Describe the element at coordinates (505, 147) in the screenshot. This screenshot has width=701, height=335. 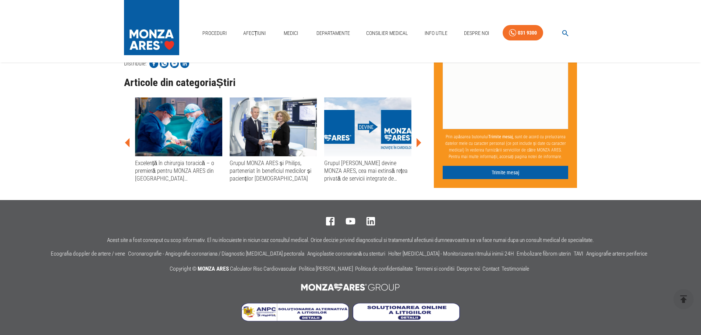
I see `p: Prin apăsarea butonului , sunt de acord cu prelucrarea datelor mele cu caracter personal (ce pot ...` at that location.